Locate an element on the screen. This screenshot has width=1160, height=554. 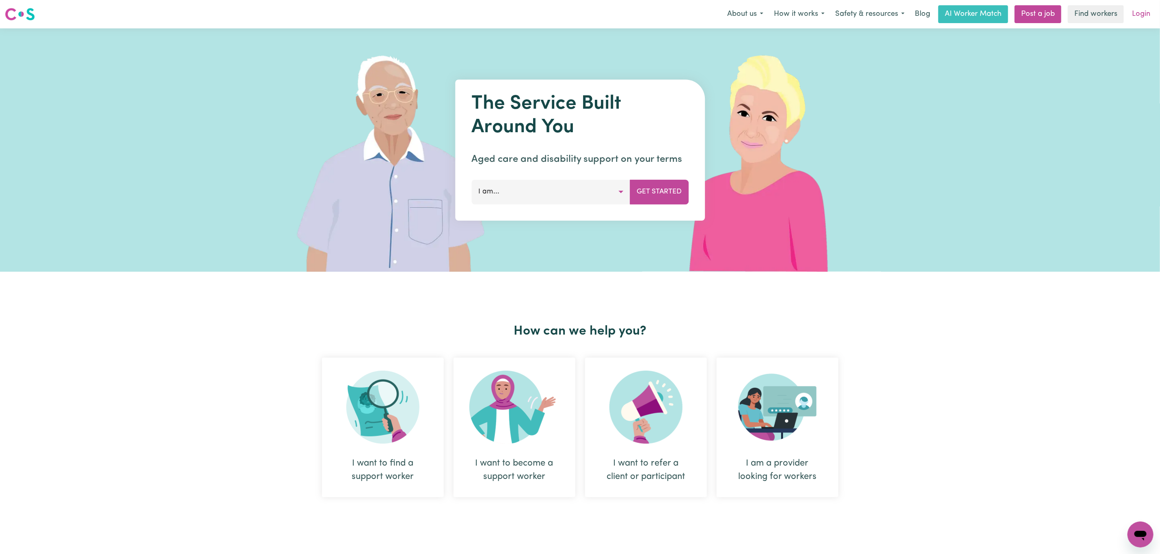
img: Provider is located at coordinates (777, 407).